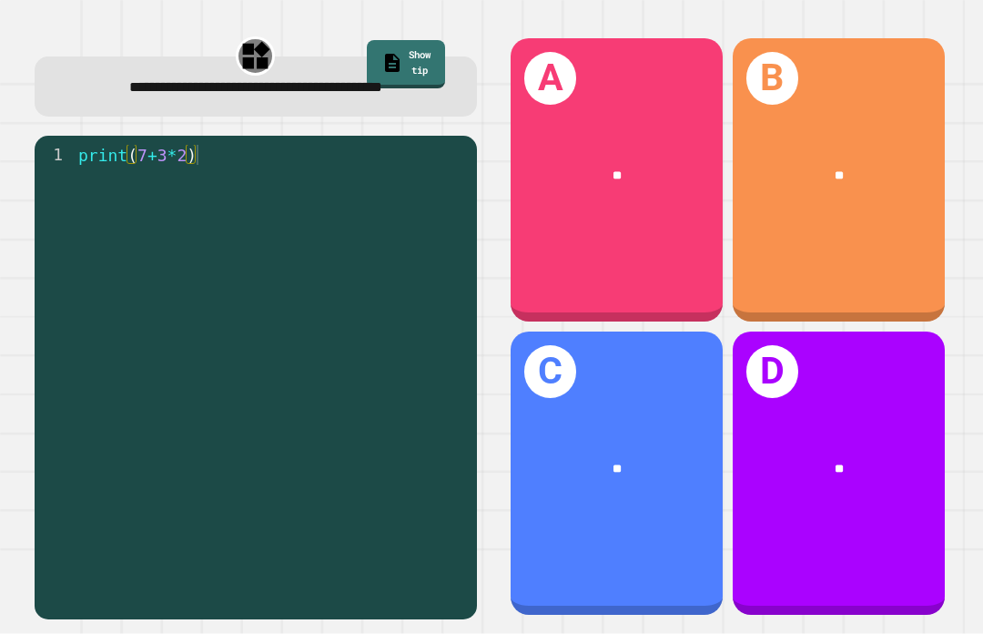  What do you see at coordinates (773, 78) in the screenshot?
I see `h1: B` at bounding box center [773, 78].